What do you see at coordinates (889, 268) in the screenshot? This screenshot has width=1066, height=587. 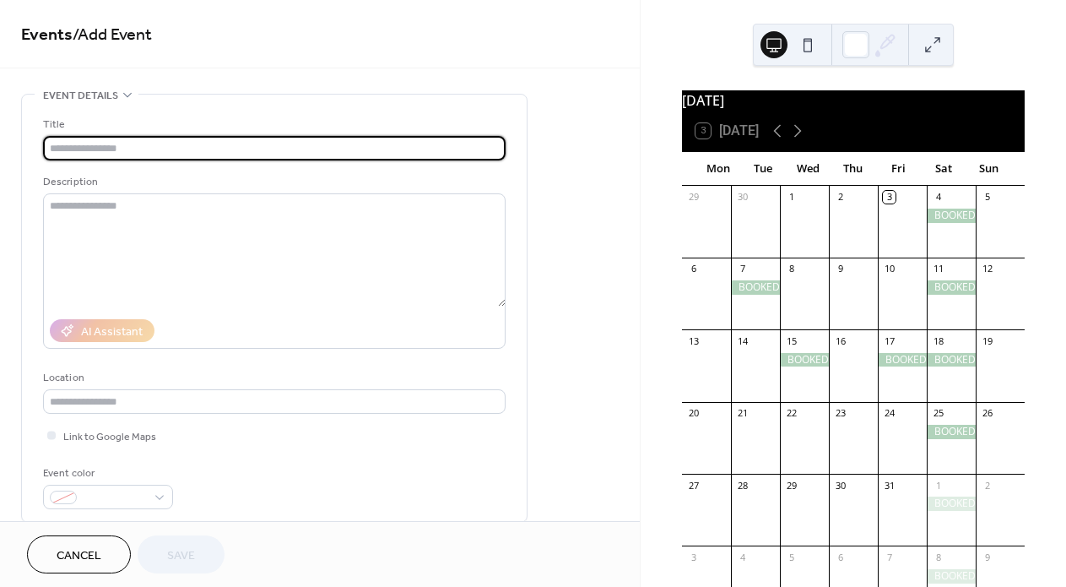 I see `div: 10` at bounding box center [889, 268].